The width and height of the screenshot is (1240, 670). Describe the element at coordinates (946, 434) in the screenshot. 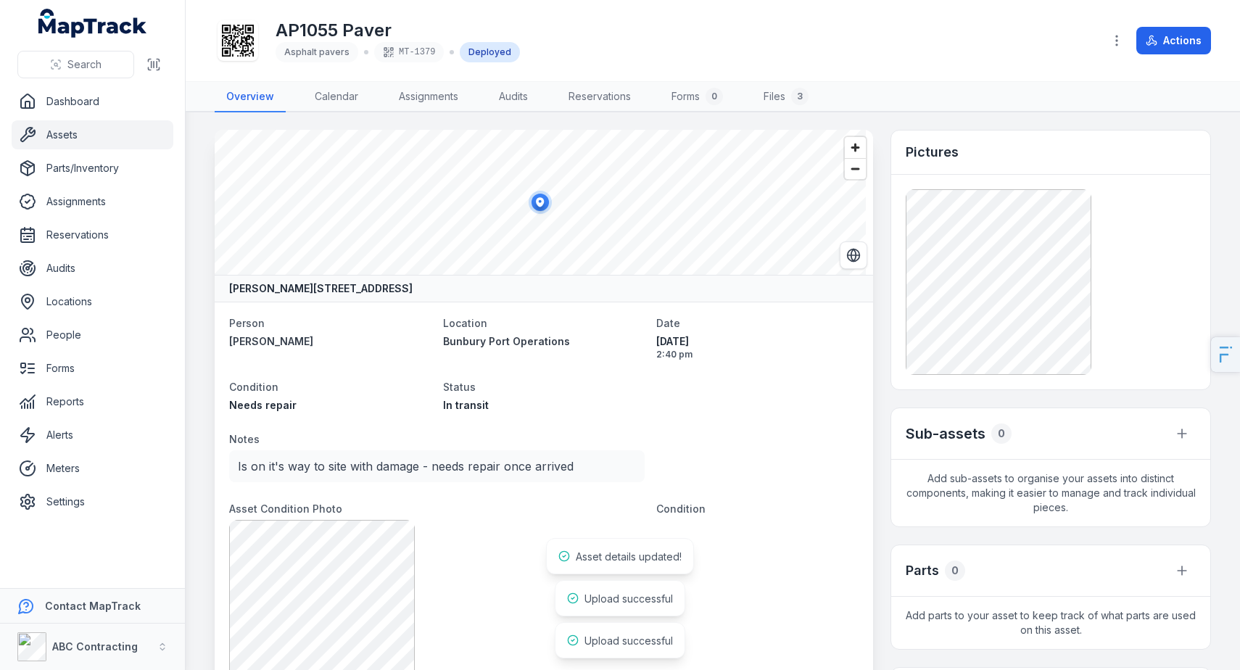

I see `h2: Sub-assets` at that location.